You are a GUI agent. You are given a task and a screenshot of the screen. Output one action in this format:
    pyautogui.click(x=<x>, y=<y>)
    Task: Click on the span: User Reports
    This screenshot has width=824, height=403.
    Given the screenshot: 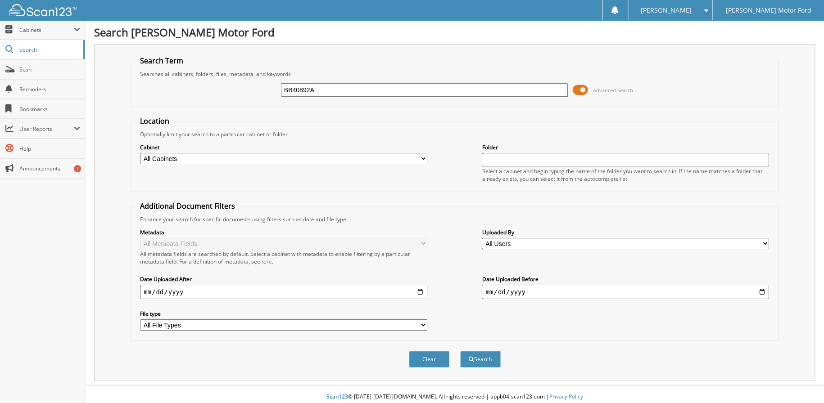 What is the action you would take?
    pyautogui.click(x=46, y=129)
    